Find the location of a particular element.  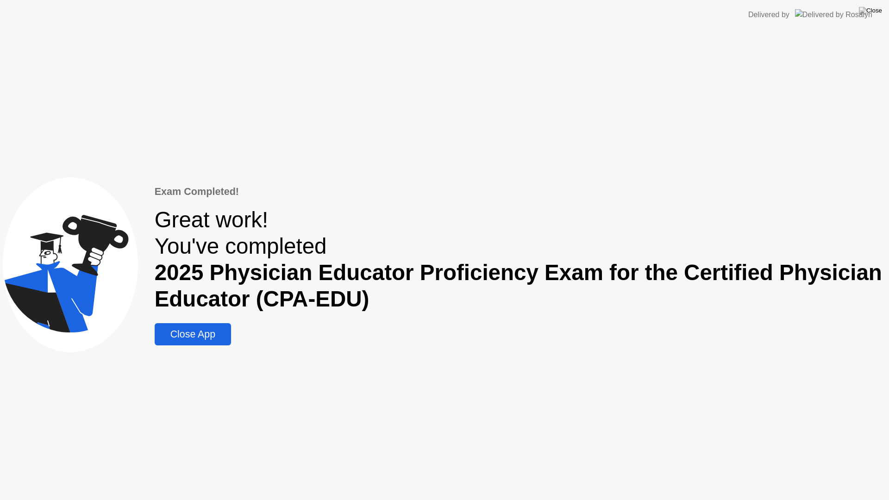

b: 2025 Physician Educator Proficiency Exam for the Certified Physician Educator (CPA-EDU) is located at coordinates (518, 286).